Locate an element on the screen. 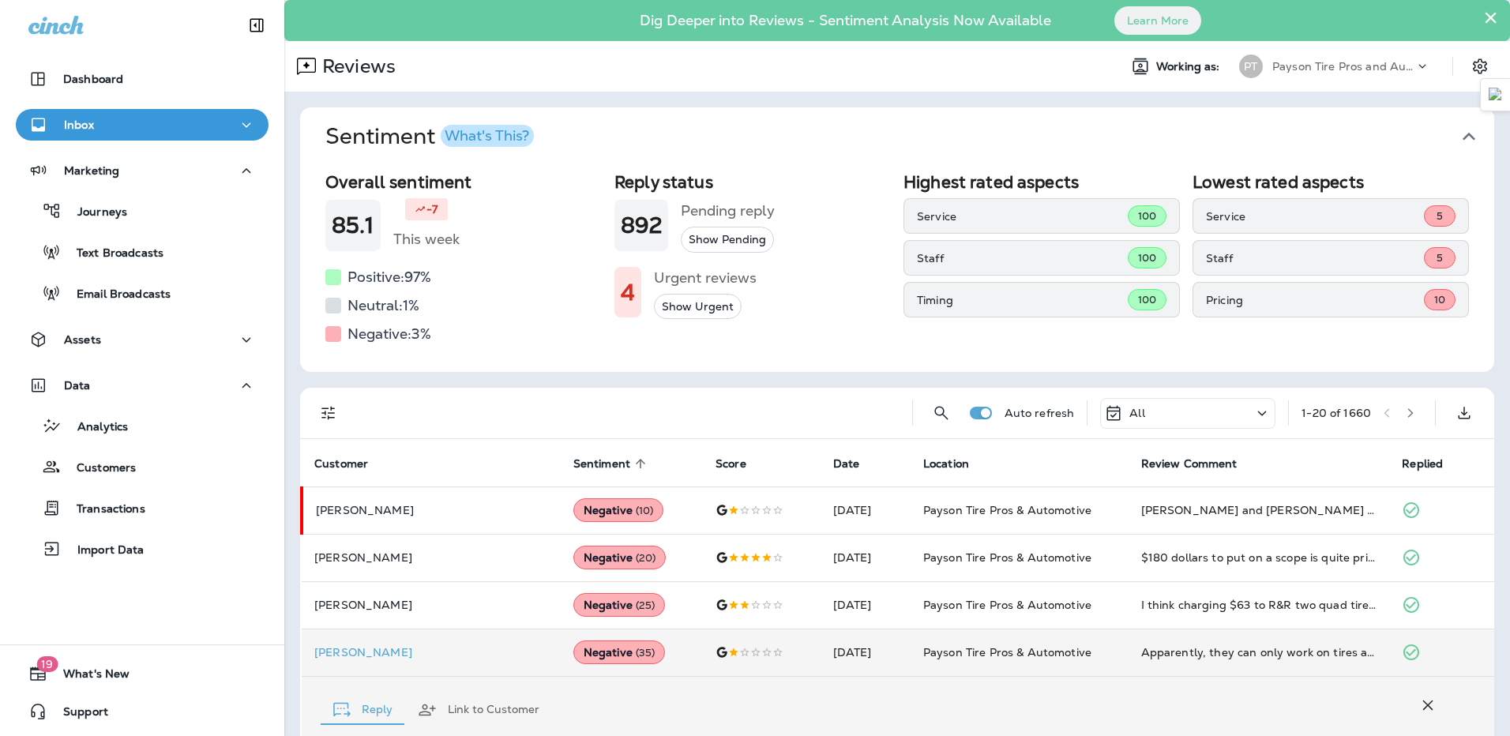 The image size is (1510, 736). button: Show Pending is located at coordinates (727, 239).